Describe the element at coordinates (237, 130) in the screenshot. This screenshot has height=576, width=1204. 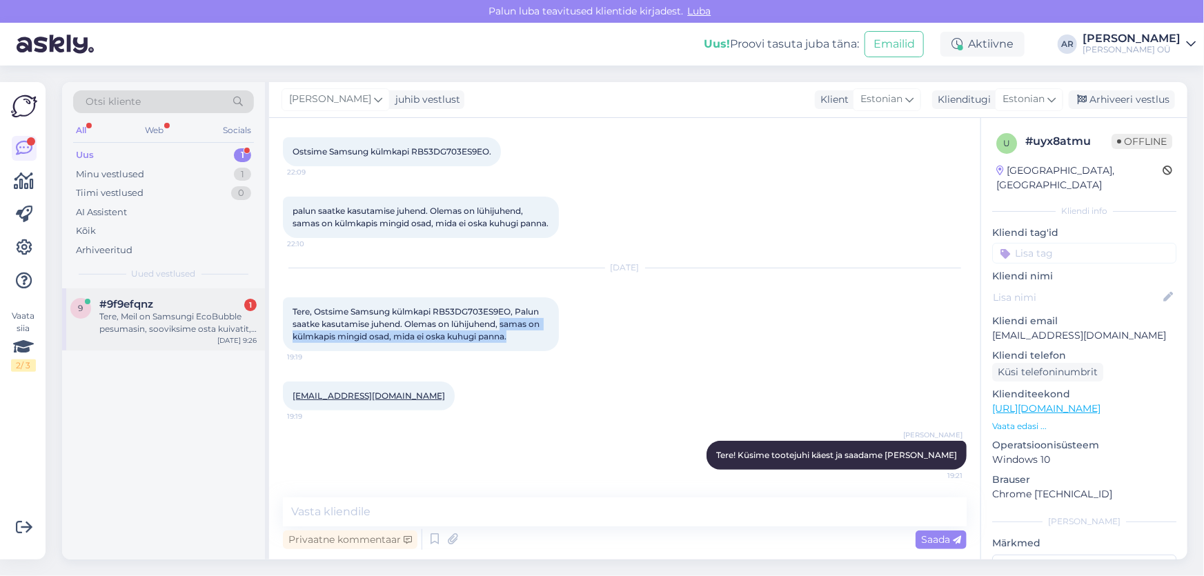
I see `div: Socials` at that location.